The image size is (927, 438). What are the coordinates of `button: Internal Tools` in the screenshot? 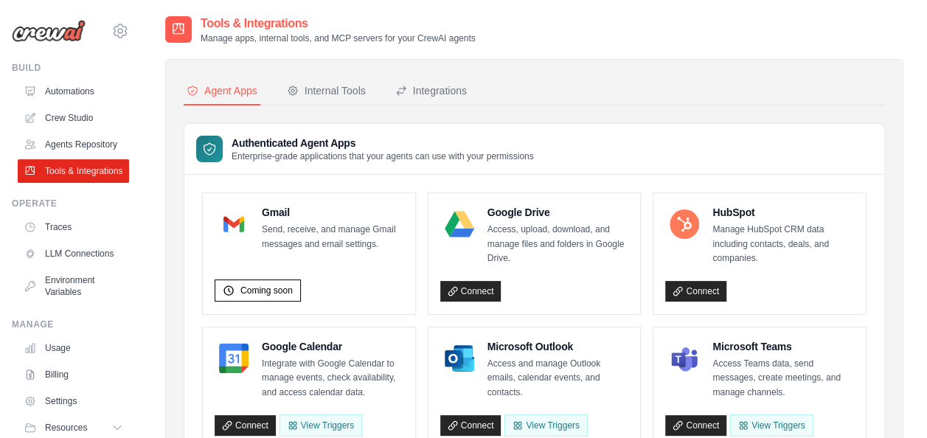 It's located at (326, 91).